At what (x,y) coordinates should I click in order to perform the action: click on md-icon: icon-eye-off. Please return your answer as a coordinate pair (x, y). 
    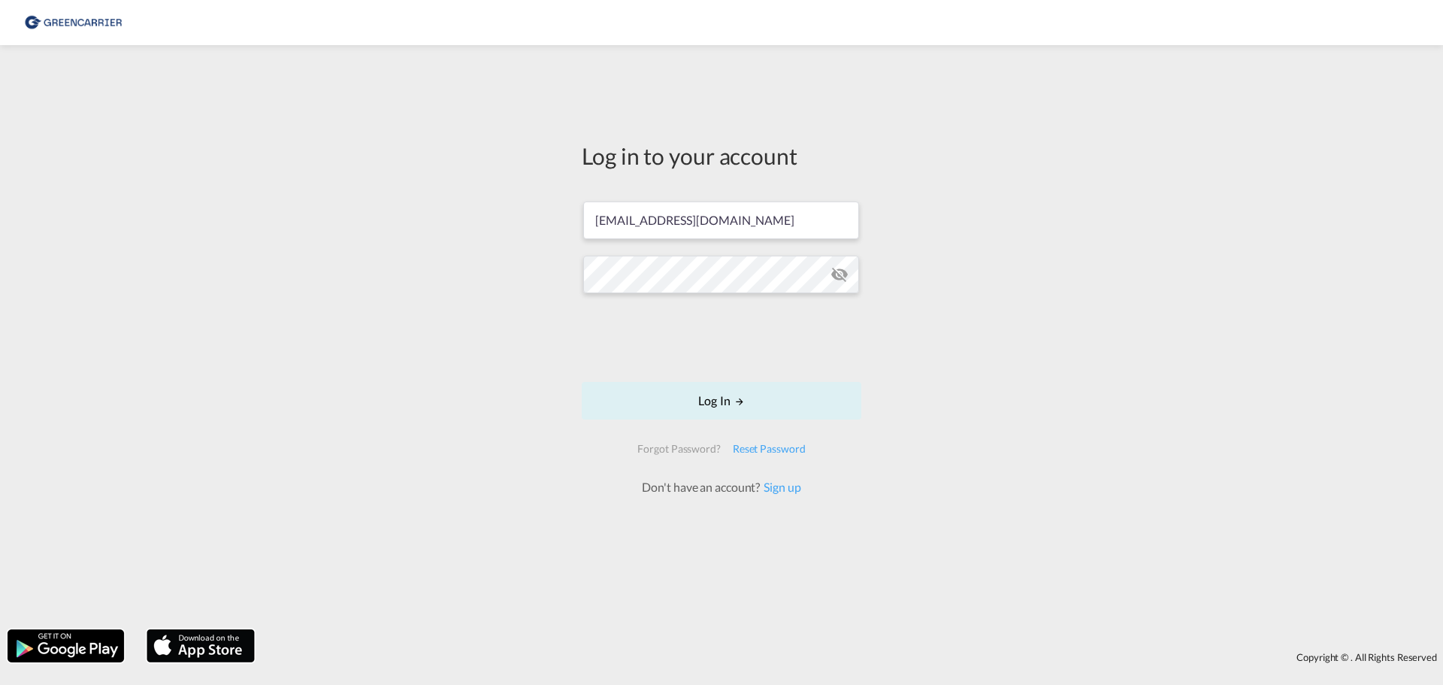
    Looking at the image, I should click on (839, 274).